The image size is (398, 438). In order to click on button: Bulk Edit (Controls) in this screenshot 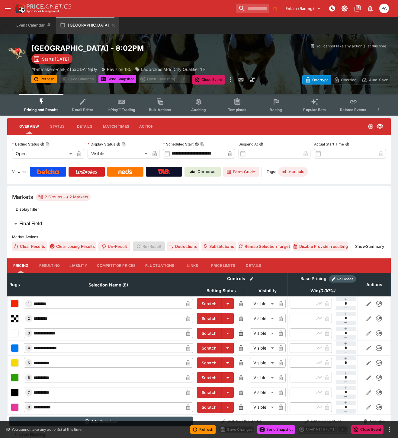, I will do `click(241, 421)`.